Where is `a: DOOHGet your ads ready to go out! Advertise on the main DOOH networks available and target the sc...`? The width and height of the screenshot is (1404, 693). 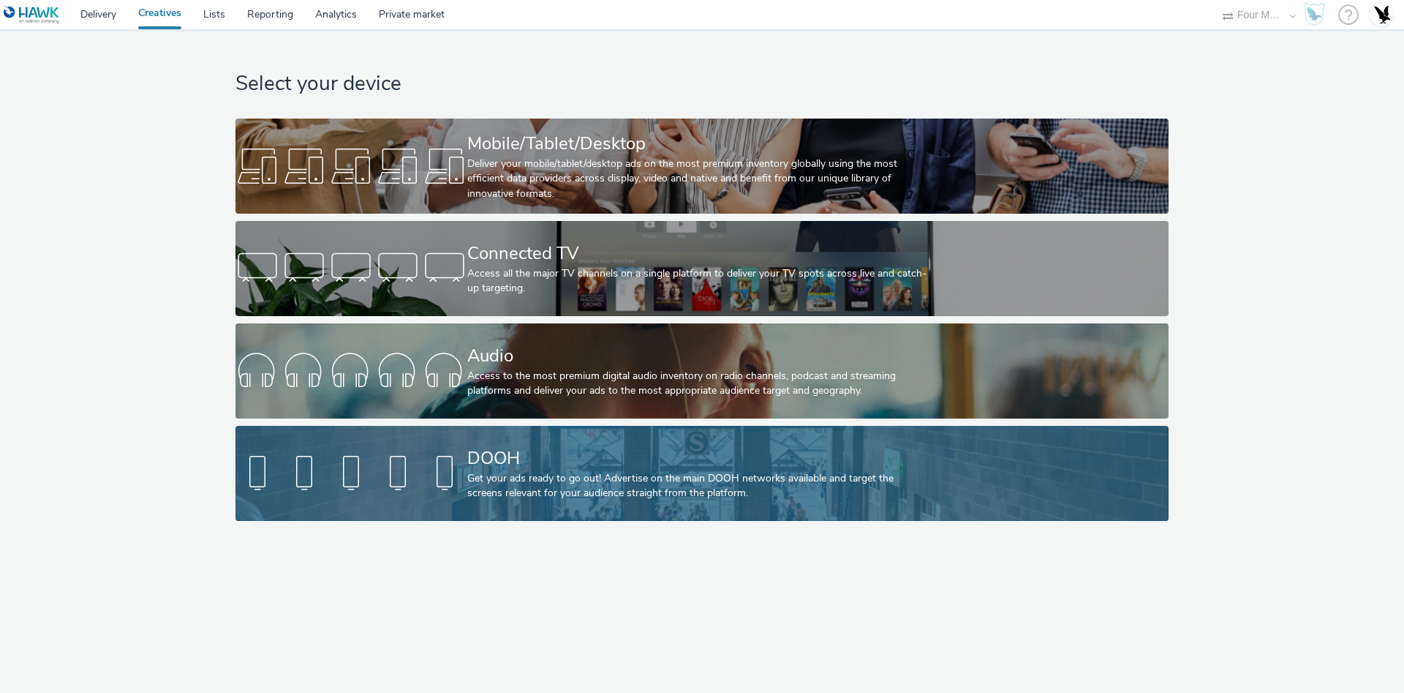
a: DOOHGet your ads ready to go out! Advertise on the main DOOH networks available and target the sc... is located at coordinates (701, 473).